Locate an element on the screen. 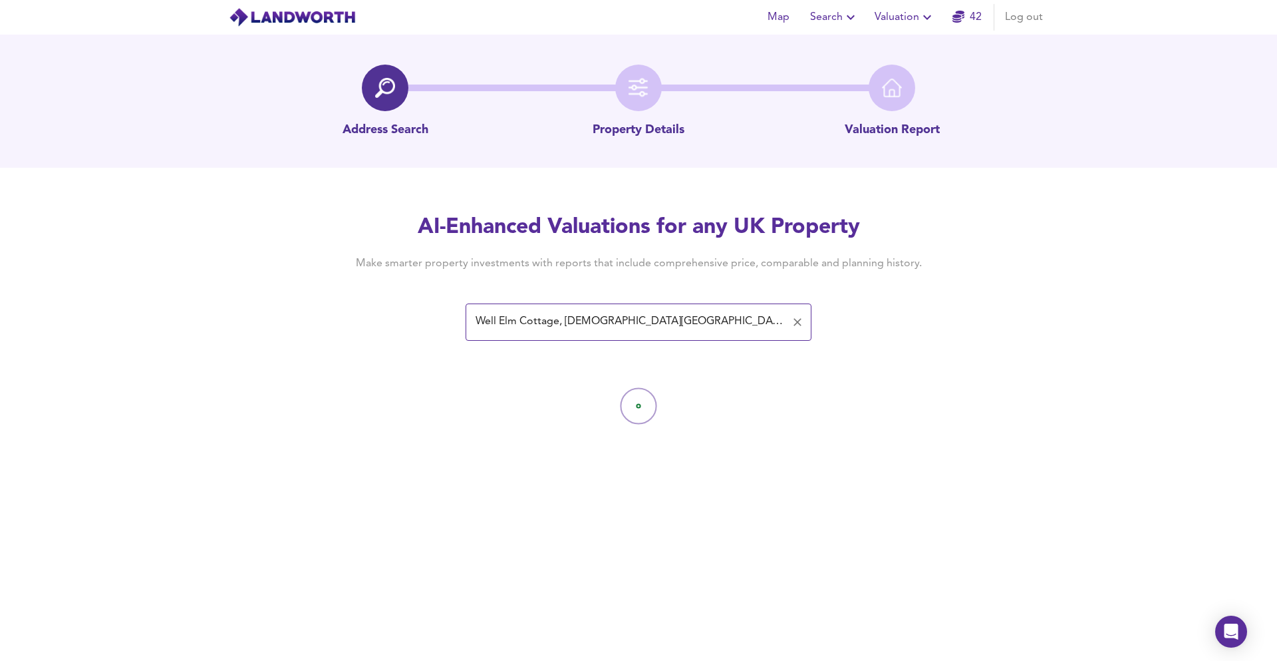 The width and height of the screenshot is (1277, 661). button: Log out is located at coordinates (1024, 17).